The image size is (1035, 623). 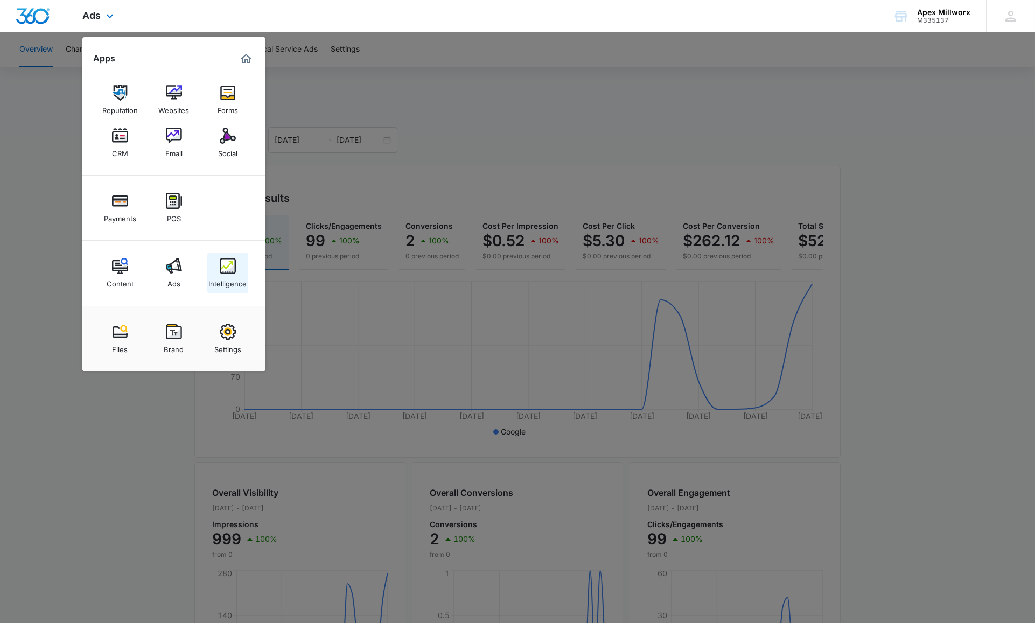 I want to click on div: Intelligence, so click(x=227, y=281).